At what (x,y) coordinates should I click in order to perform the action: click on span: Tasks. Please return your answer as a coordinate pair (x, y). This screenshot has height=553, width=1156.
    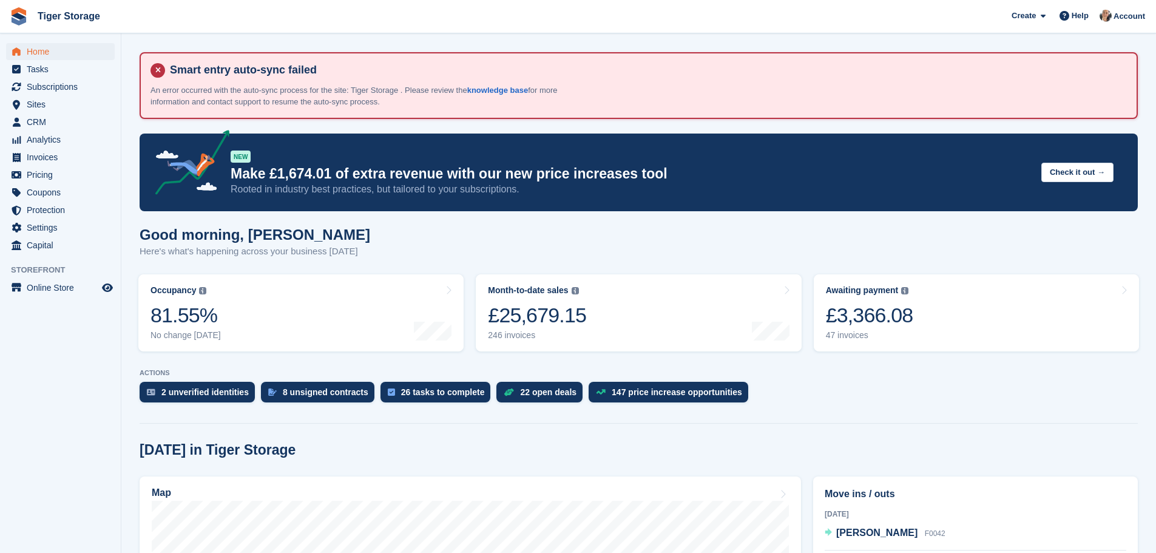
    Looking at the image, I should click on (63, 69).